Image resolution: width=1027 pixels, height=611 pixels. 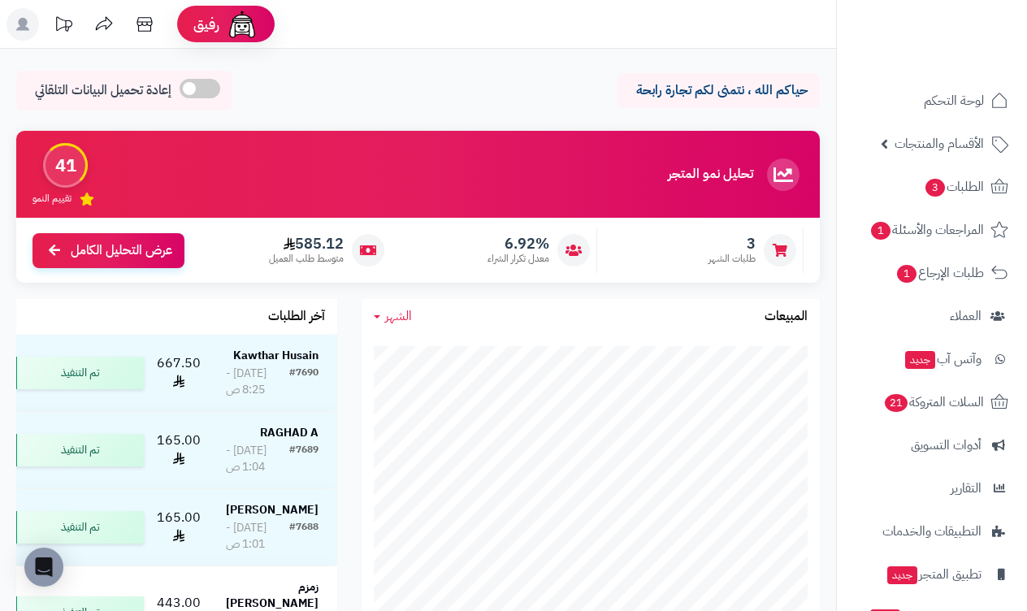 I want to click on span: 21, so click(x=896, y=403).